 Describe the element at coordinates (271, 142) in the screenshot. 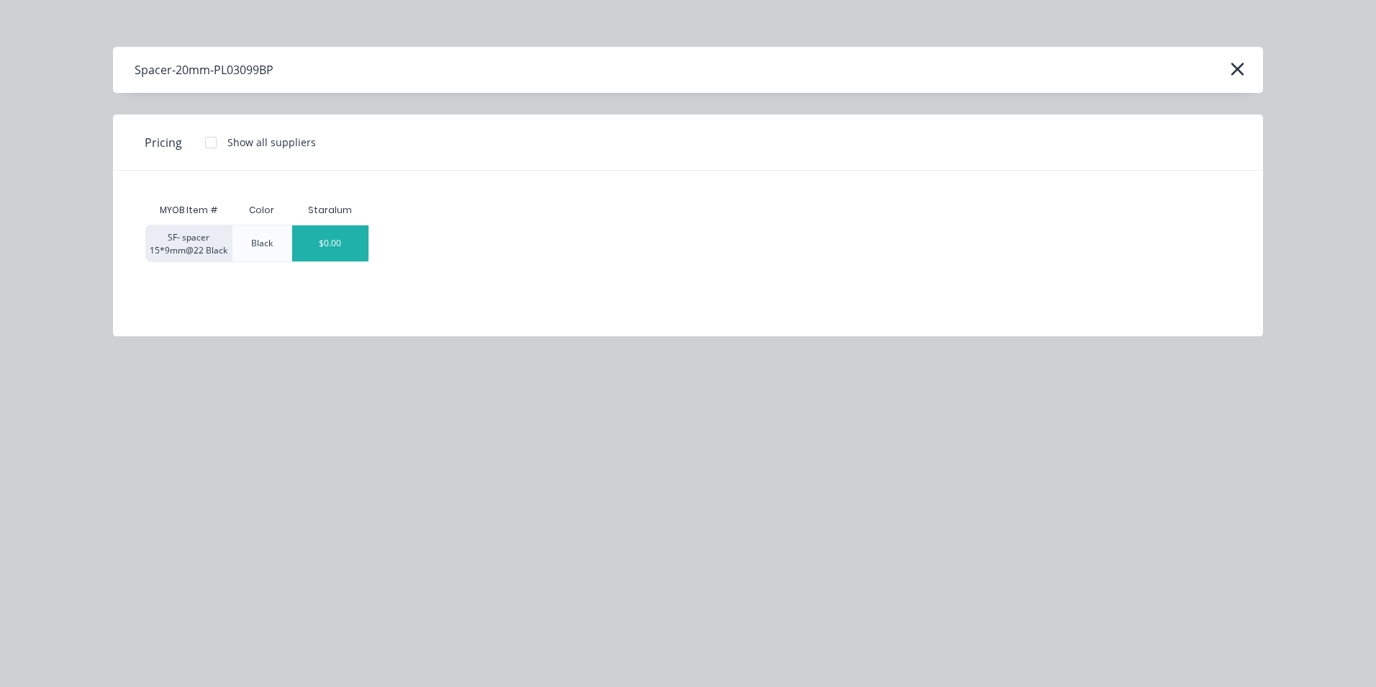

I see `div: Show all suppliers` at that location.